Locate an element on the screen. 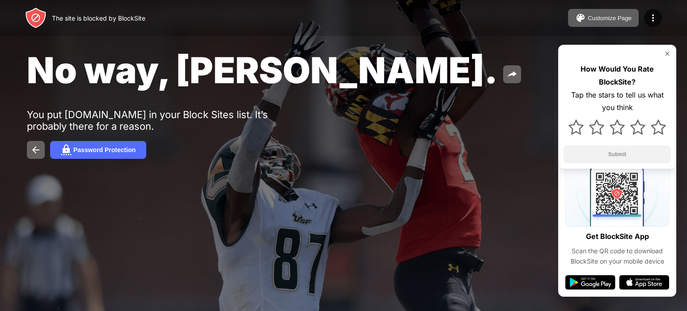 The image size is (687, 311). img: rate-us-close.svg is located at coordinates (668, 54).